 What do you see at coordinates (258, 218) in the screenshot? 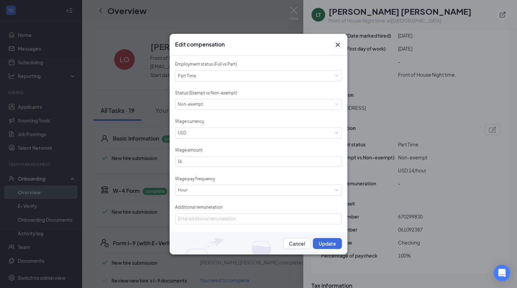
I see `input: Additional remuneration` at bounding box center [258, 218].